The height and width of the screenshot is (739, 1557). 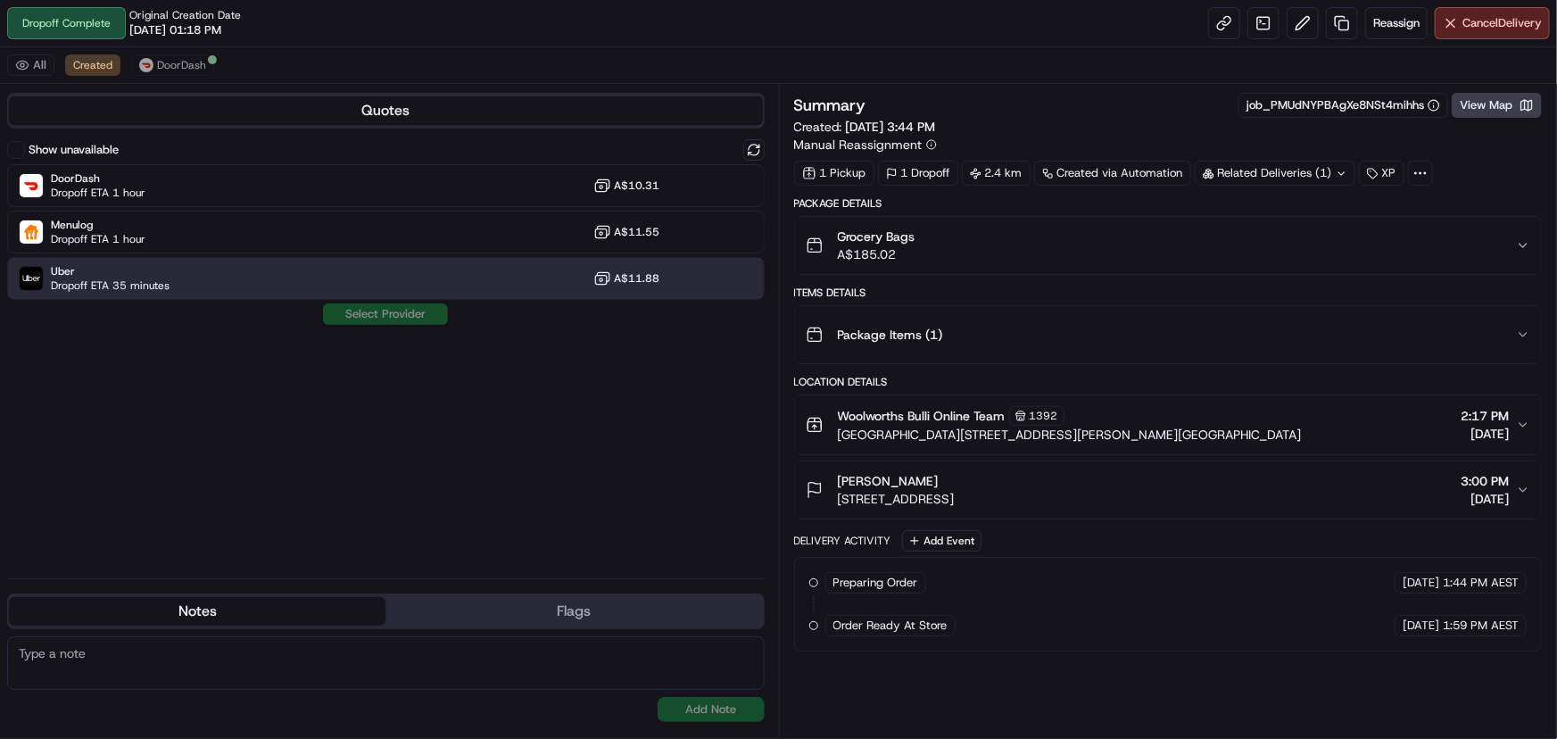 What do you see at coordinates (891, 335) in the screenshot?
I see `span: Package Items ( 1 )` at bounding box center [891, 335].